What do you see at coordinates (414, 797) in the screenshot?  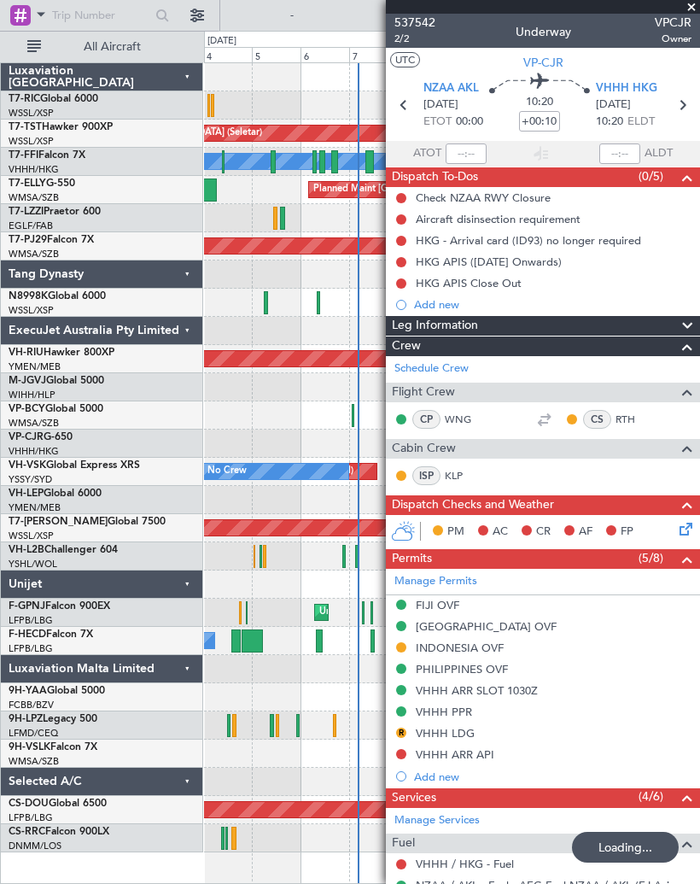 I see `span: Services` at bounding box center [414, 797].